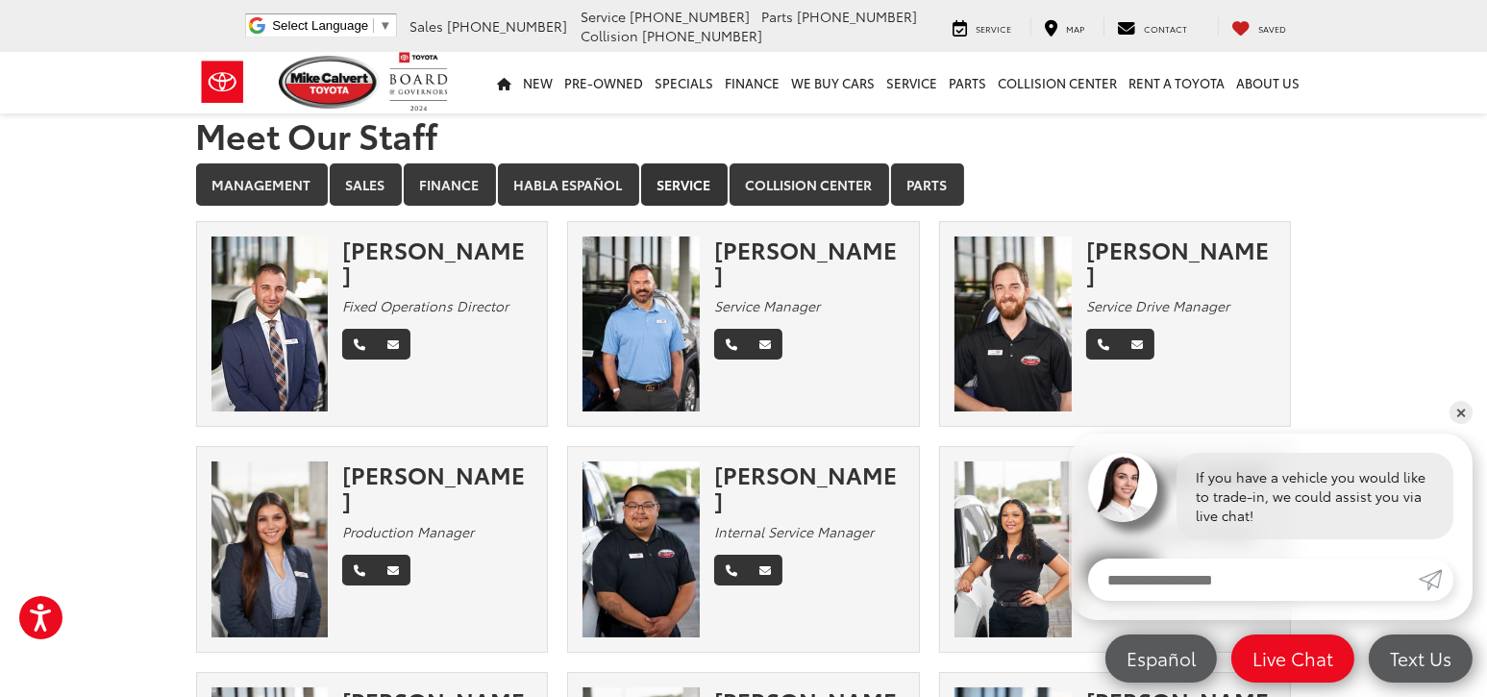  What do you see at coordinates (1272, 28) in the screenshot?
I see `span: Saved` at bounding box center [1272, 28].